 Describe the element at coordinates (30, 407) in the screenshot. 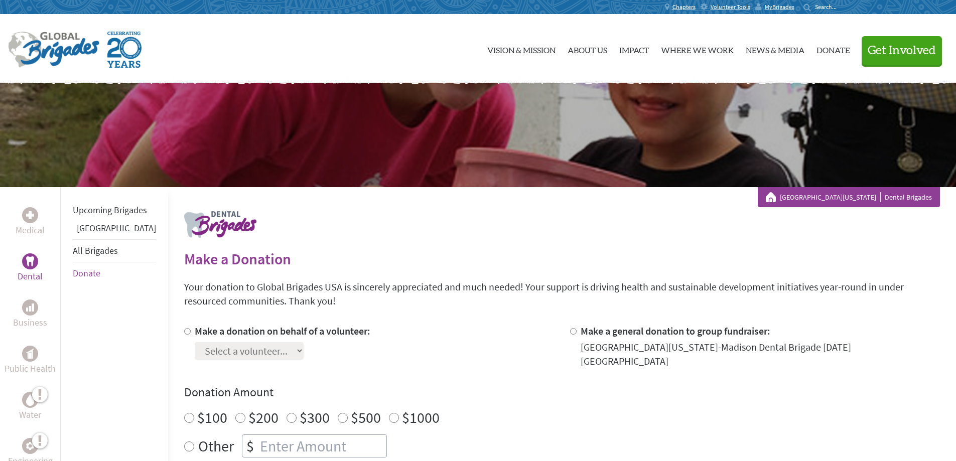

I see `a: WaterWater` at that location.